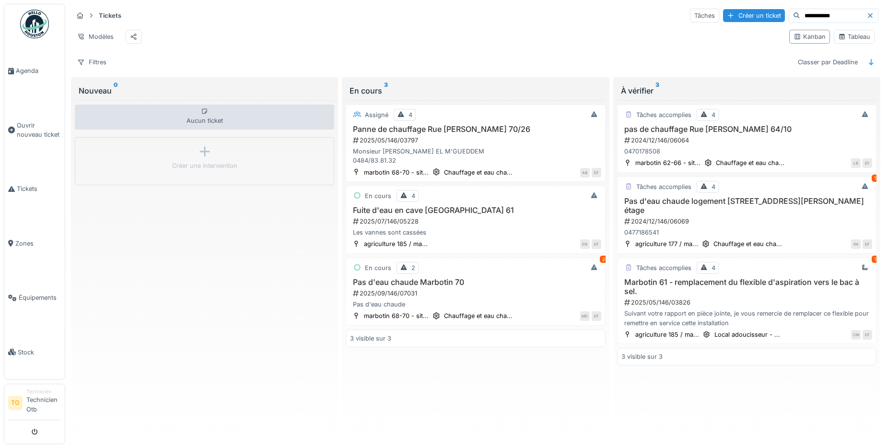  What do you see at coordinates (38, 70) in the screenshot?
I see `span: Agenda` at bounding box center [38, 70].